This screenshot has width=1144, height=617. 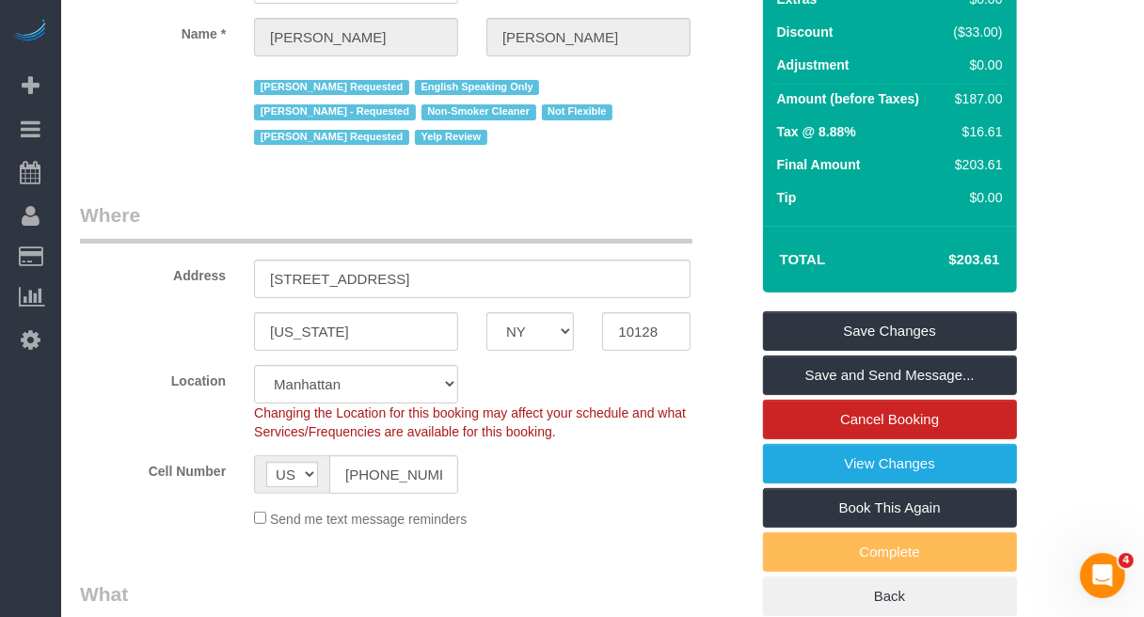 I want to click on a: Cancel Booking, so click(x=890, y=420).